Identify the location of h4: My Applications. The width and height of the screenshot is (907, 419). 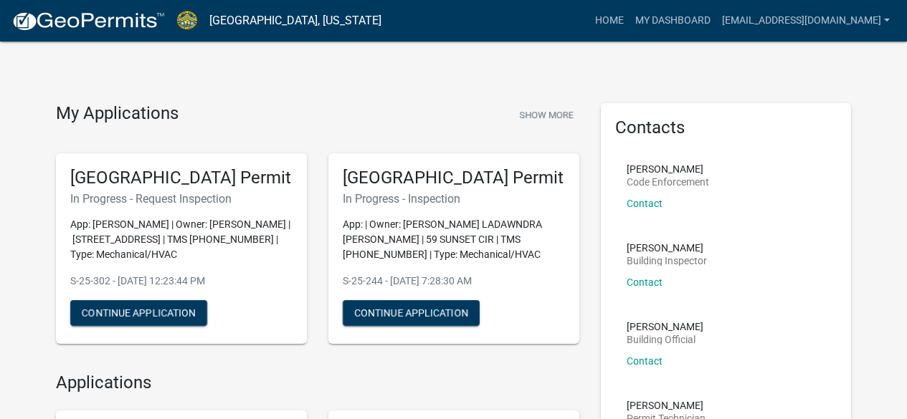
(117, 114).